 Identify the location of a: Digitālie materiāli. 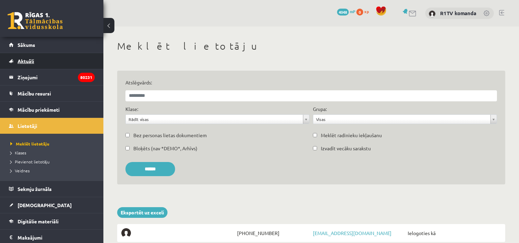
(52, 221).